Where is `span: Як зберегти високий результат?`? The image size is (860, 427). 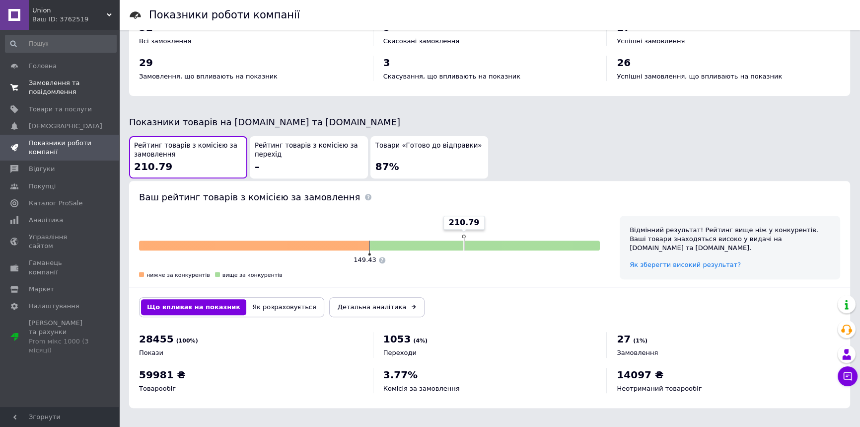
span: Як зберегти високий результат? is located at coordinates (685, 264).